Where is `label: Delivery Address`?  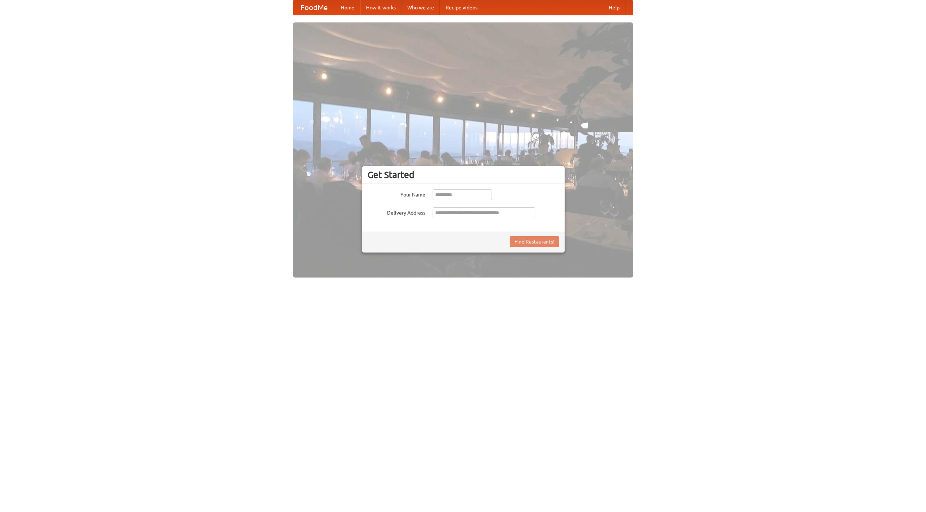
label: Delivery Address is located at coordinates (397, 212).